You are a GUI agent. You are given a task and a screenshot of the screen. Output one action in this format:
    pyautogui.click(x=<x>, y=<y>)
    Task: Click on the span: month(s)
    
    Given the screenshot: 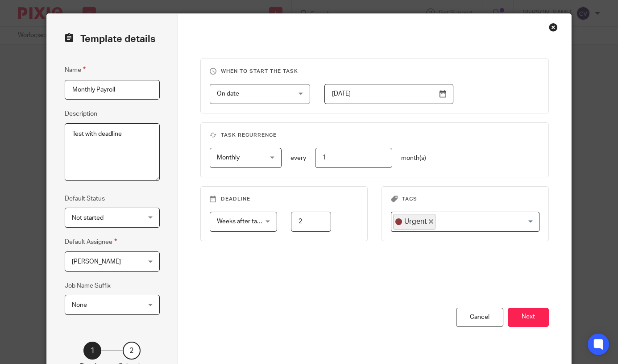 What is the action you would take?
    pyautogui.click(x=414, y=158)
    